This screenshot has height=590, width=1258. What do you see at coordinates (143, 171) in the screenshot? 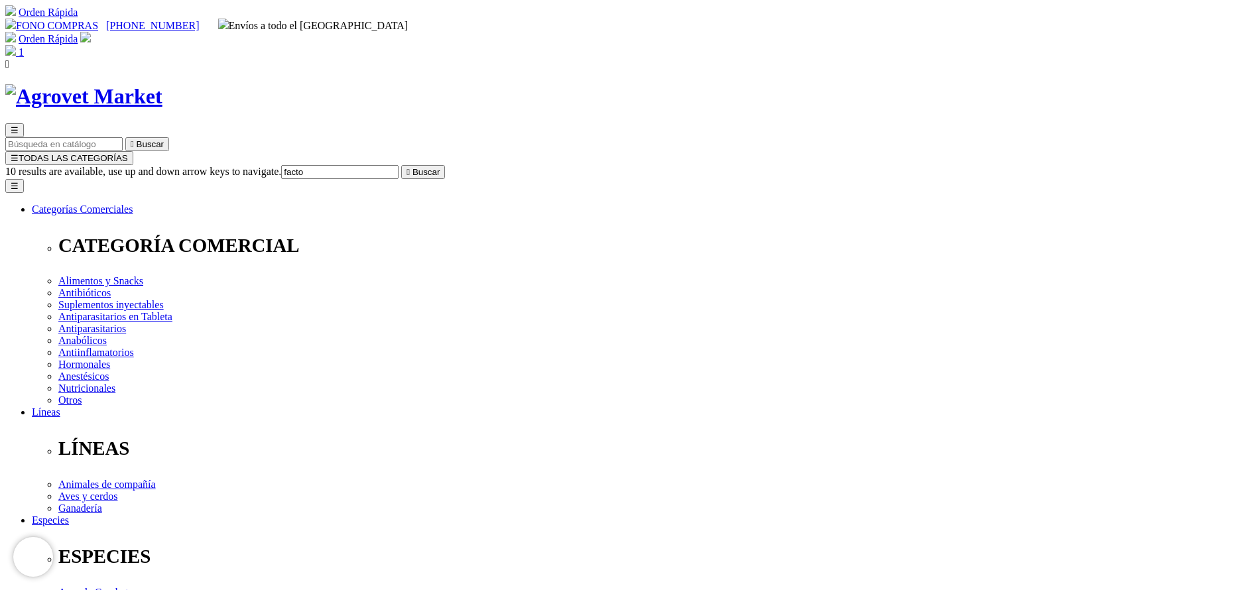
I see `span: 10 results are available, use up and down arrow keys to navigate.` at bounding box center [143, 171].